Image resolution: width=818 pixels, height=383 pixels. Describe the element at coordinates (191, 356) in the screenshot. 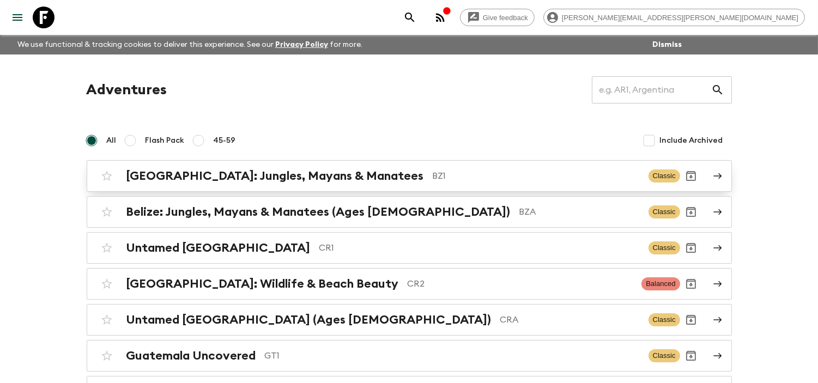

I see `h2: Guatemala Uncovered` at that location.